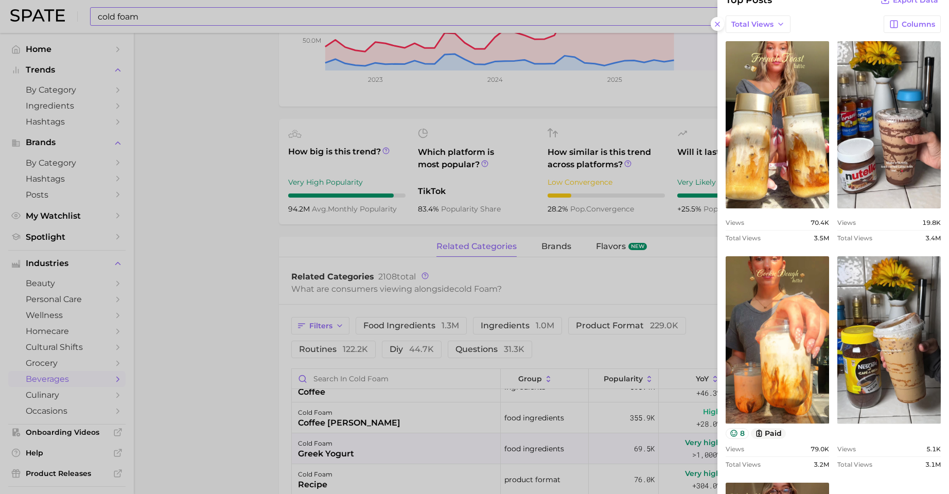 The height and width of the screenshot is (494, 949). Describe the element at coordinates (769, 434) in the screenshot. I see `button: paid` at that location.